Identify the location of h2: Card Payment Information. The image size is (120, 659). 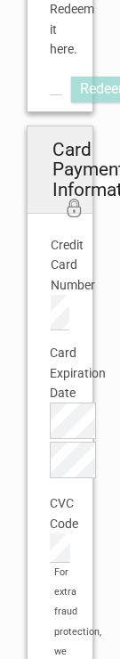
(60, 170).